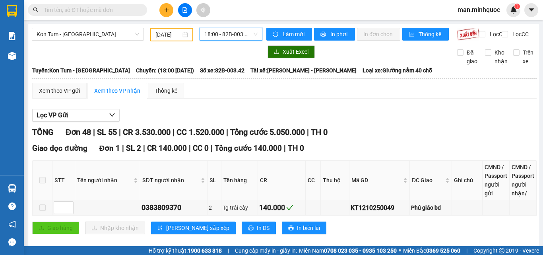  What do you see at coordinates (428, 180) in the screenshot?
I see `span: ĐC Giao` at bounding box center [428, 180].